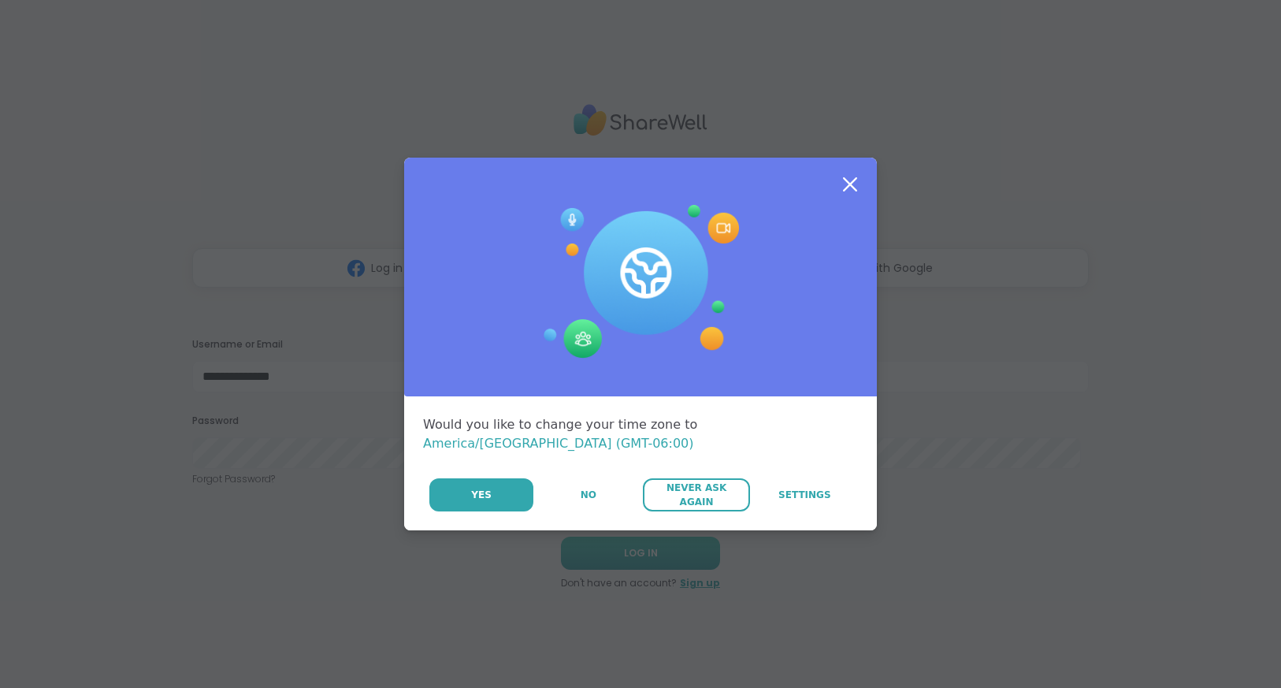  I want to click on button: Yes, so click(481, 495).